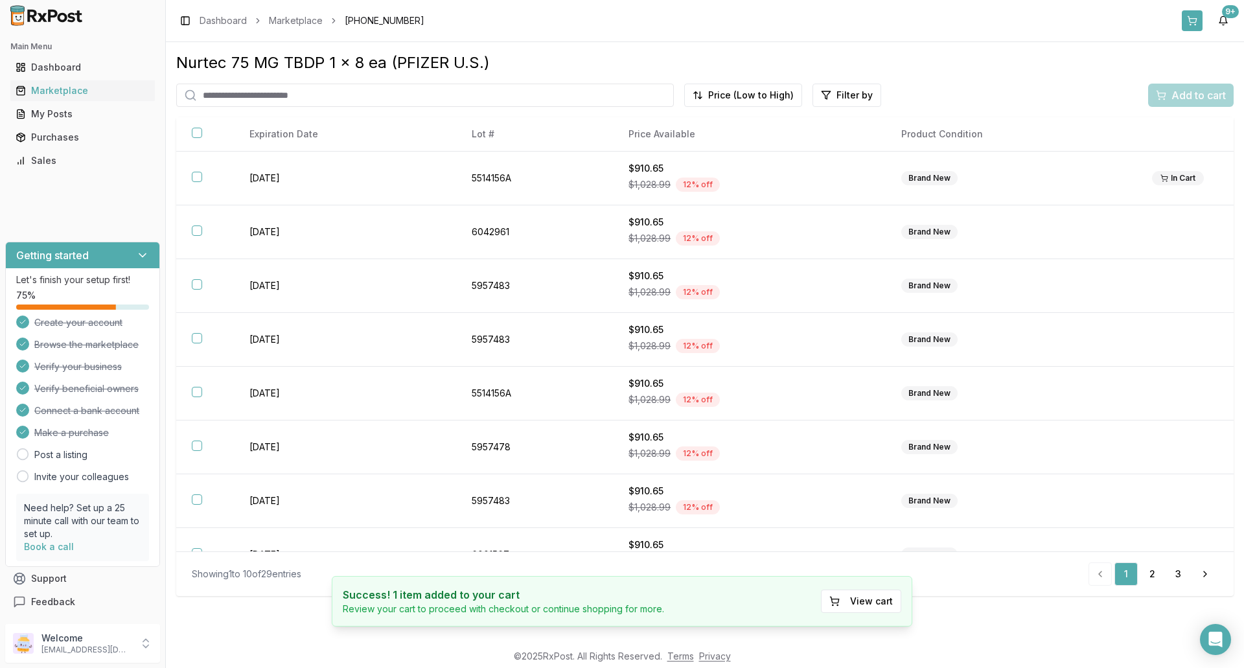 This screenshot has height=668, width=1244. Describe the element at coordinates (78, 367) in the screenshot. I see `span: Verify your business` at that location.